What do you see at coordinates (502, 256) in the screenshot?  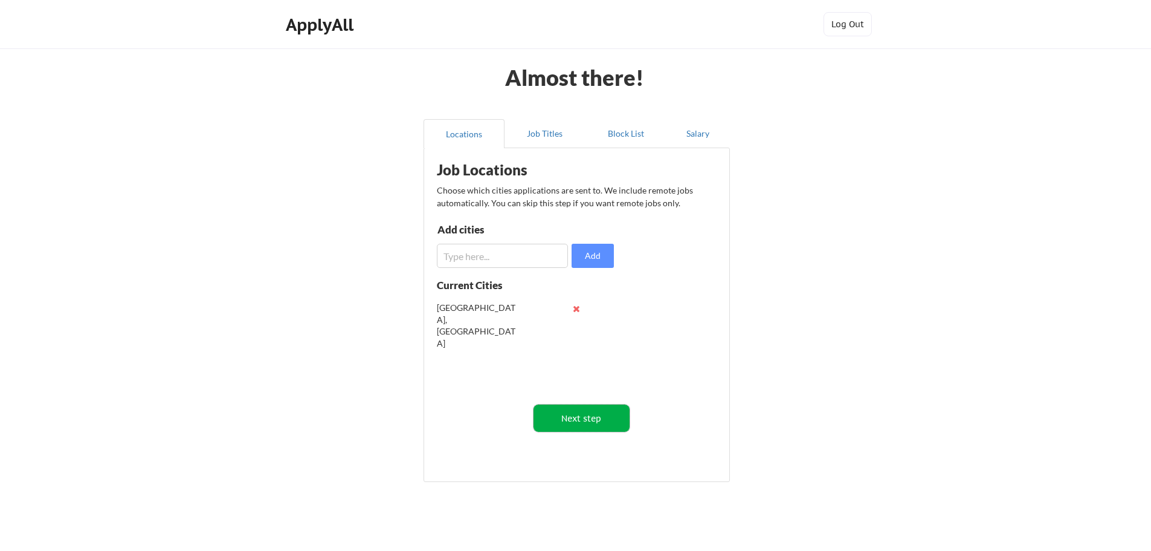 I see `input: Type here...` at bounding box center [502, 256].